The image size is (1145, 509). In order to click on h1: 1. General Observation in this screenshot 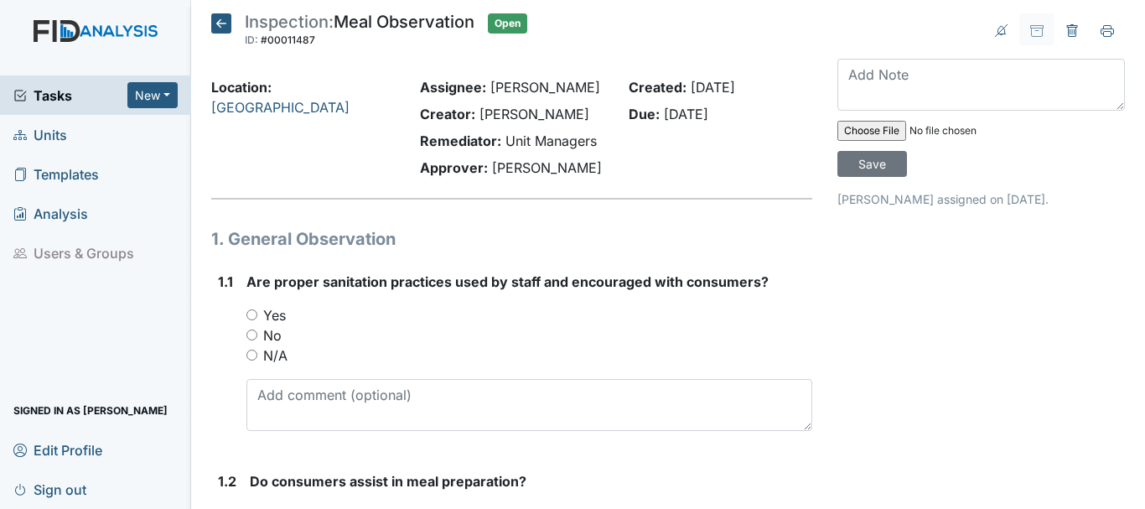, I will do `click(512, 239)`.